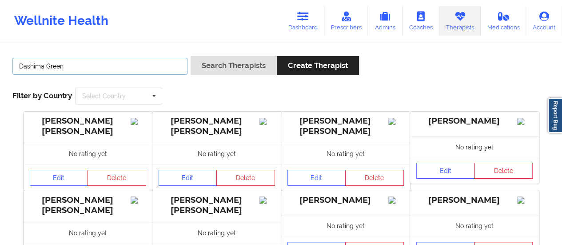  Describe the element at coordinates (460, 21) in the screenshot. I see `a: Therapists` at that location.